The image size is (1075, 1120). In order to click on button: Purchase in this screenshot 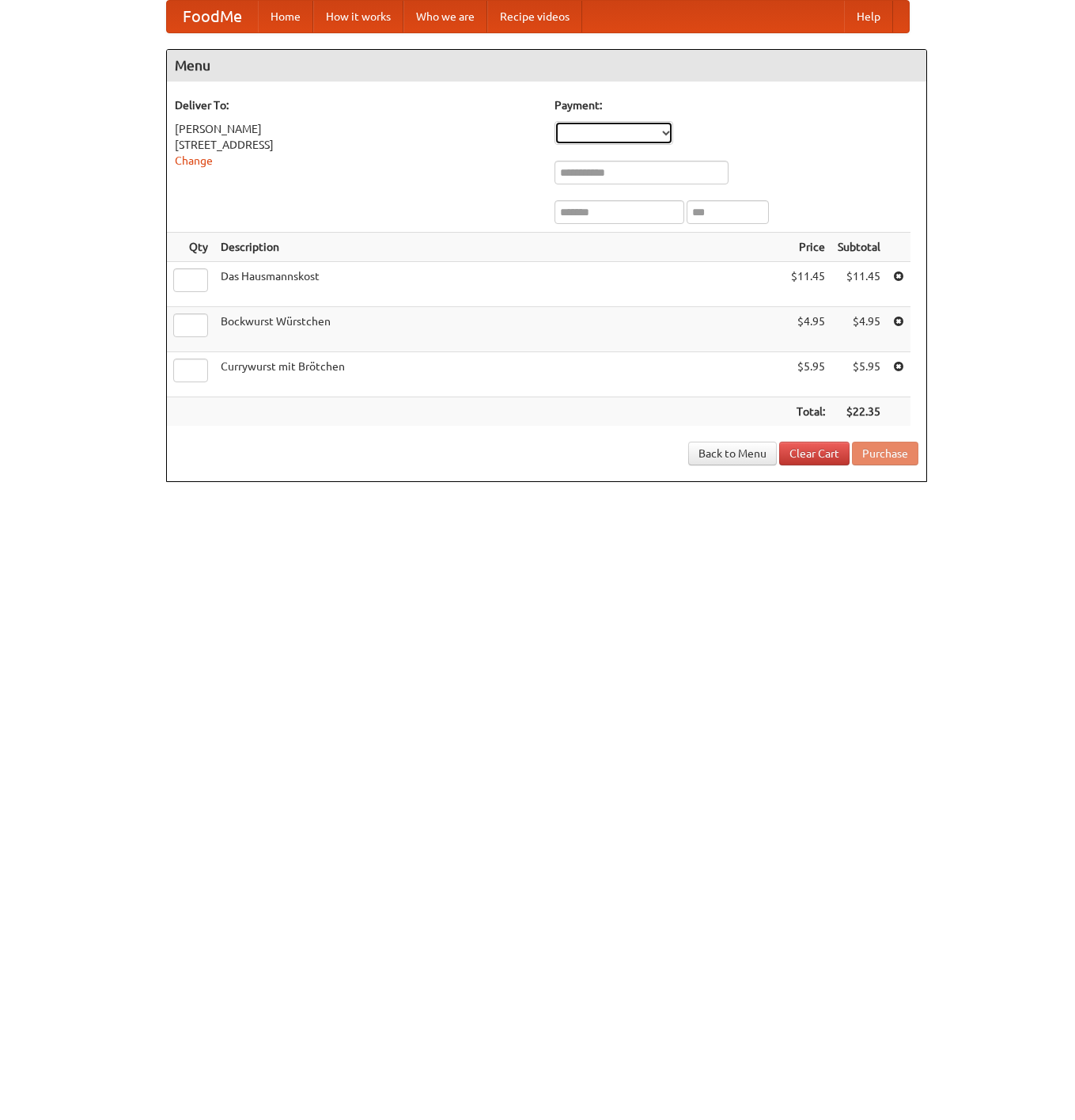, I will do `click(885, 453)`.